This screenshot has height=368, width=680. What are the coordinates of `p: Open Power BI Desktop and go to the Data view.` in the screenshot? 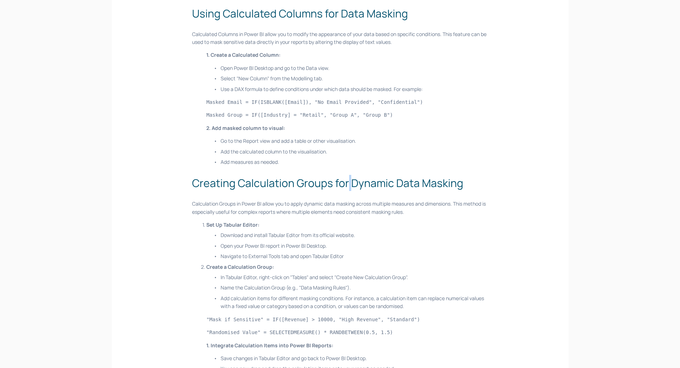 It's located at (354, 68).